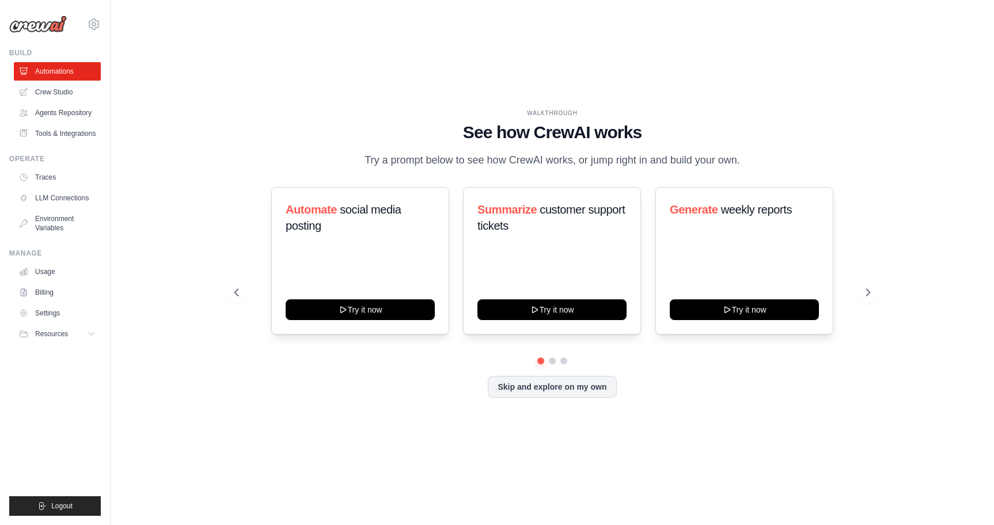 The height and width of the screenshot is (525, 994). I want to click on span: customer support tickets, so click(551, 218).